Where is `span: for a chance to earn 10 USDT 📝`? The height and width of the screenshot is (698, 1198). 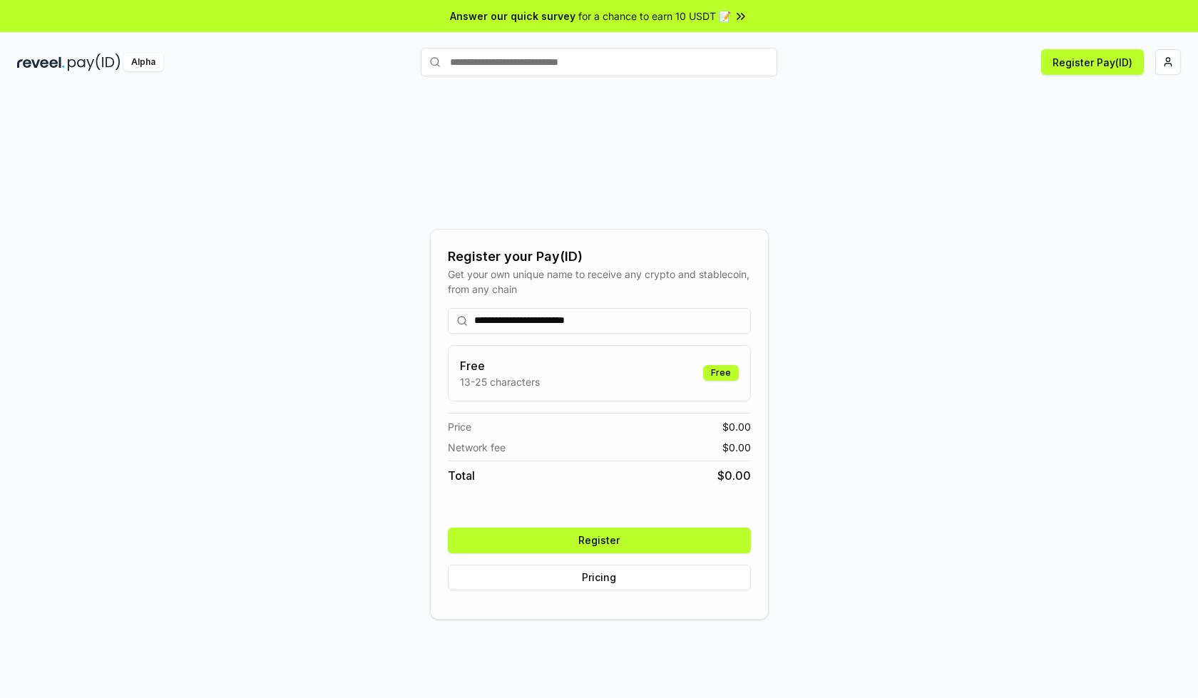
span: for a chance to earn 10 USDT 📝 is located at coordinates (654, 16).